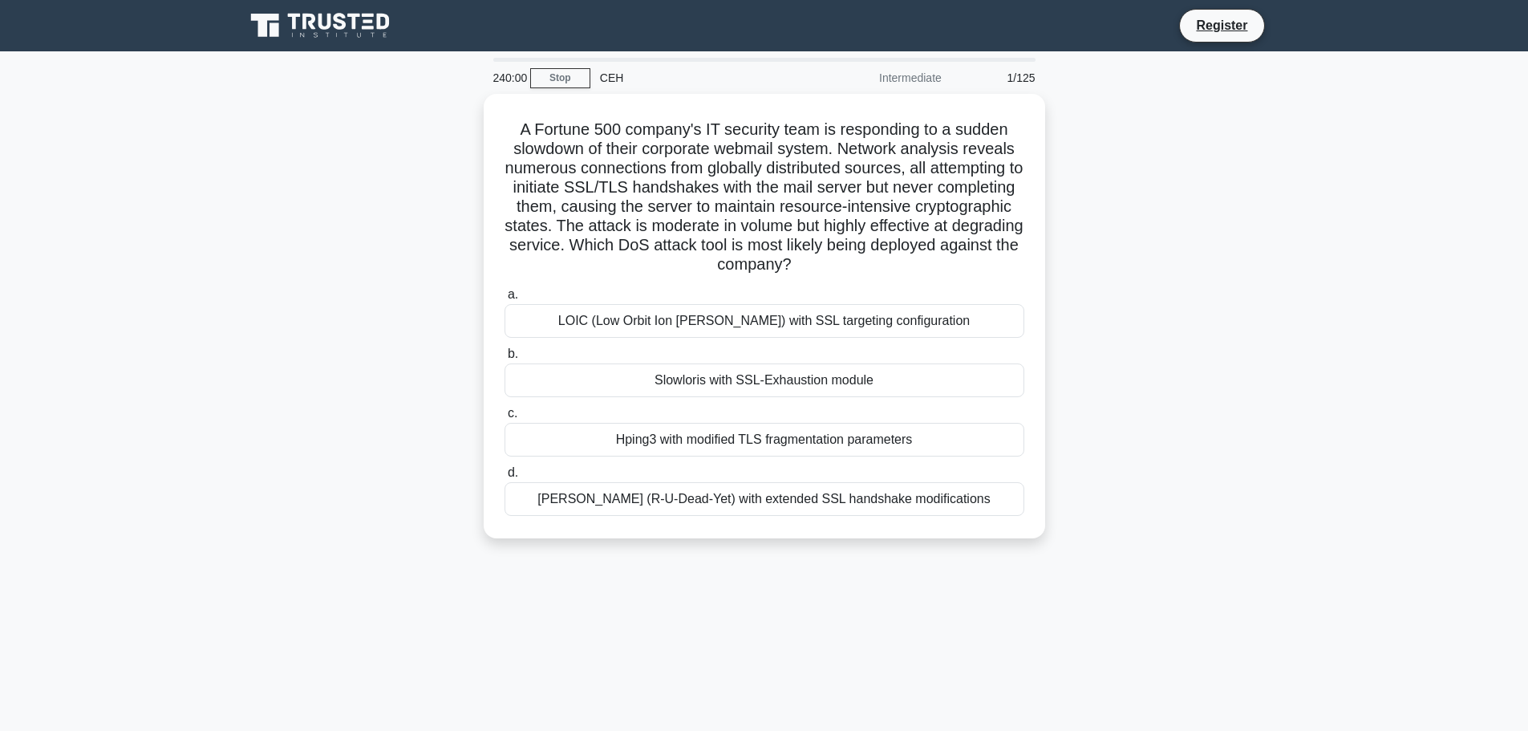 Image resolution: width=1528 pixels, height=731 pixels. I want to click on span: d., so click(512, 472).